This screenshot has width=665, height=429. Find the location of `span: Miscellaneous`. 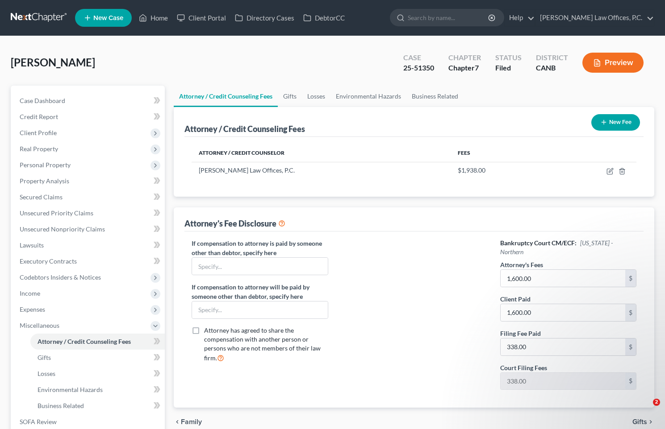

span: Miscellaneous is located at coordinates (39, 325).